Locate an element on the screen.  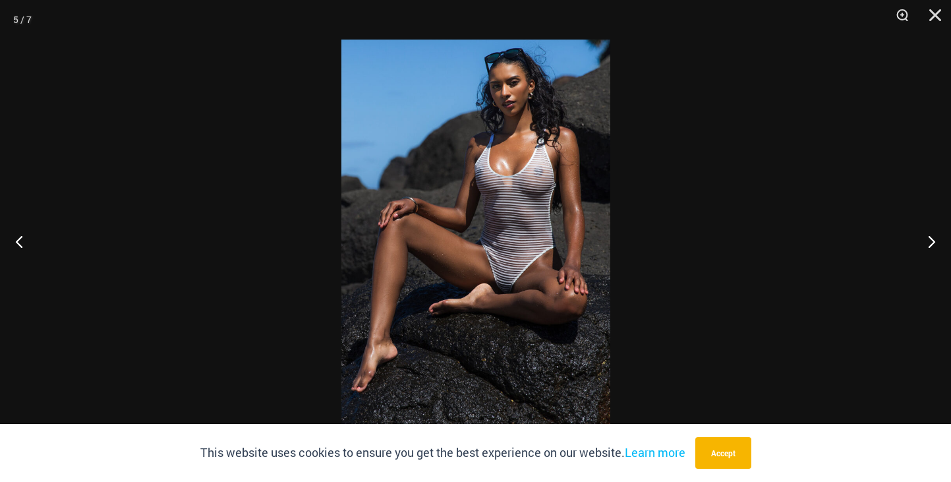
p: This website uses cookies to ensure you get the best experience on our website. is located at coordinates (443, 453).